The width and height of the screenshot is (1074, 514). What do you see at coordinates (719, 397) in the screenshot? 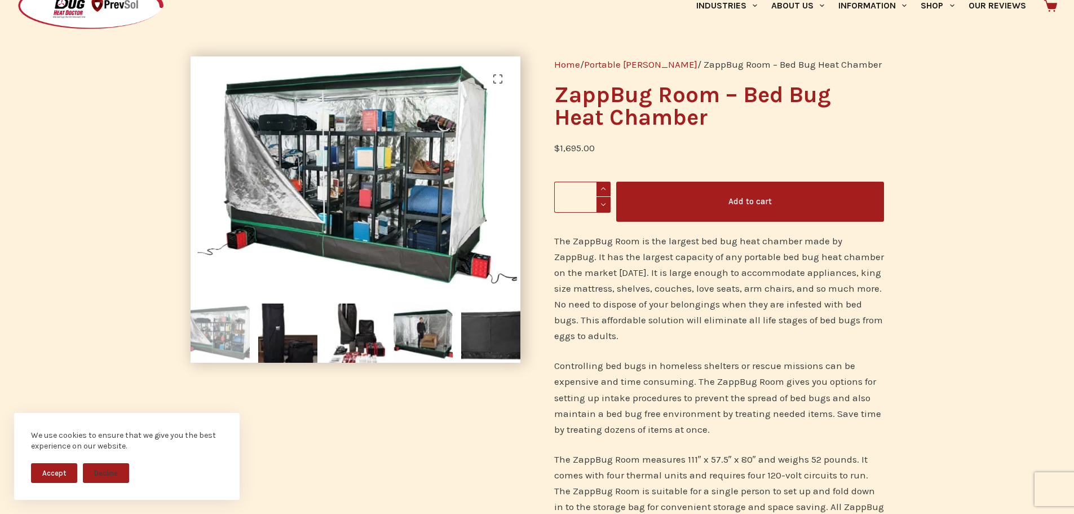
I see `p: Controlling bed bugs in homeless shelters or rescue missions can be expensive and time consuming....` at bounding box center [719, 397].